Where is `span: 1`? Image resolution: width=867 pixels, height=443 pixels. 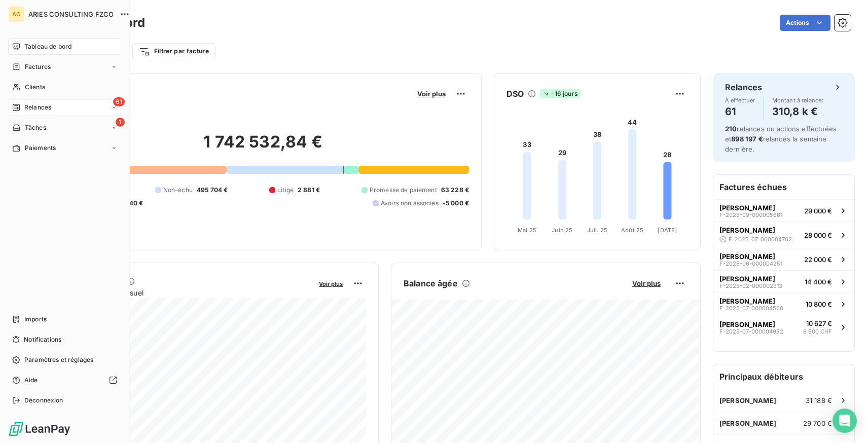
span: 1 is located at coordinates (120, 122).